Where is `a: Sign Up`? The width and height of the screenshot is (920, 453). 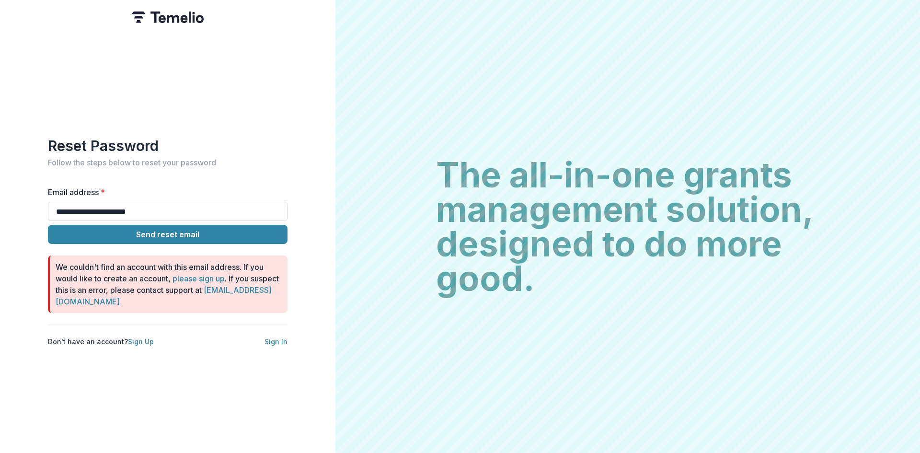
a: Sign Up is located at coordinates (141, 341).